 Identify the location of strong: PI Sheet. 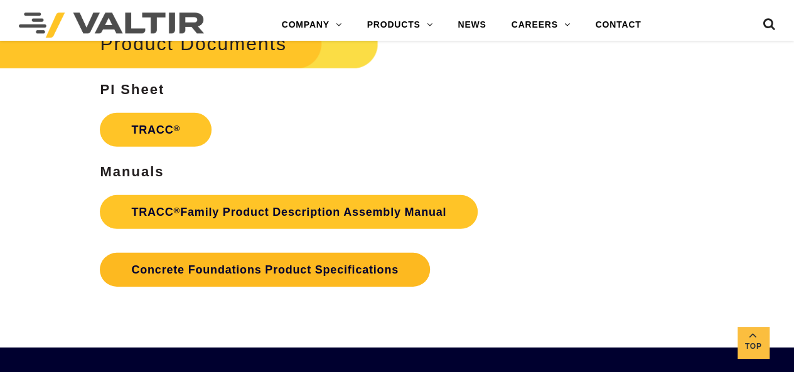
(132, 89).